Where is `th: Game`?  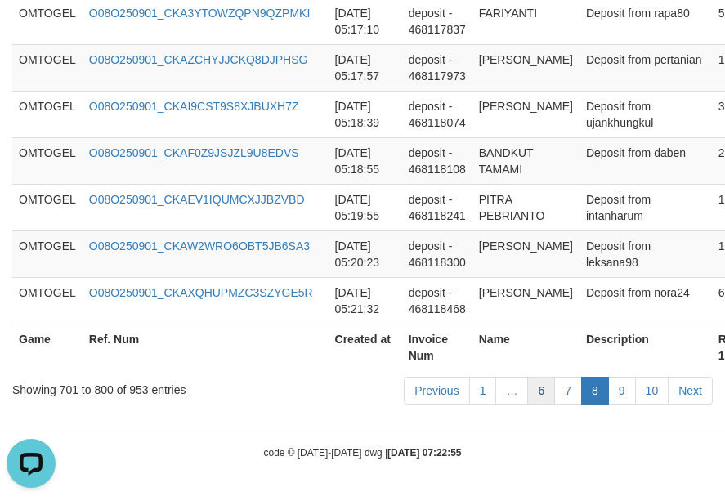 th: Game is located at coordinates (47, 347).